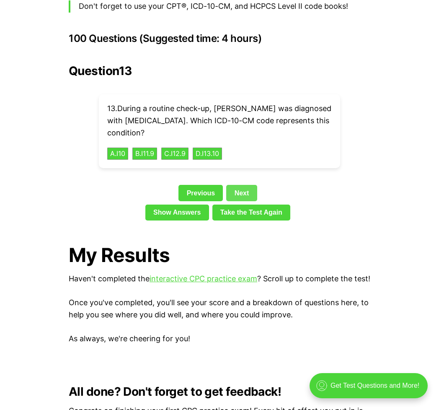 The height and width of the screenshot is (410, 439). What do you see at coordinates (203, 278) in the screenshot?
I see `a: interactive CPC practice exam` at bounding box center [203, 278].